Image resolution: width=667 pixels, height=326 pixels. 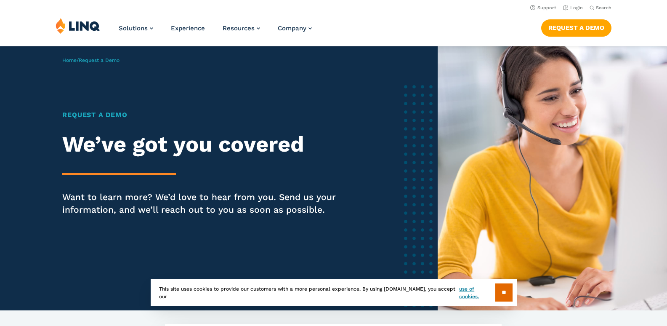 I want to click on h1: Request a Demo, so click(x=210, y=115).